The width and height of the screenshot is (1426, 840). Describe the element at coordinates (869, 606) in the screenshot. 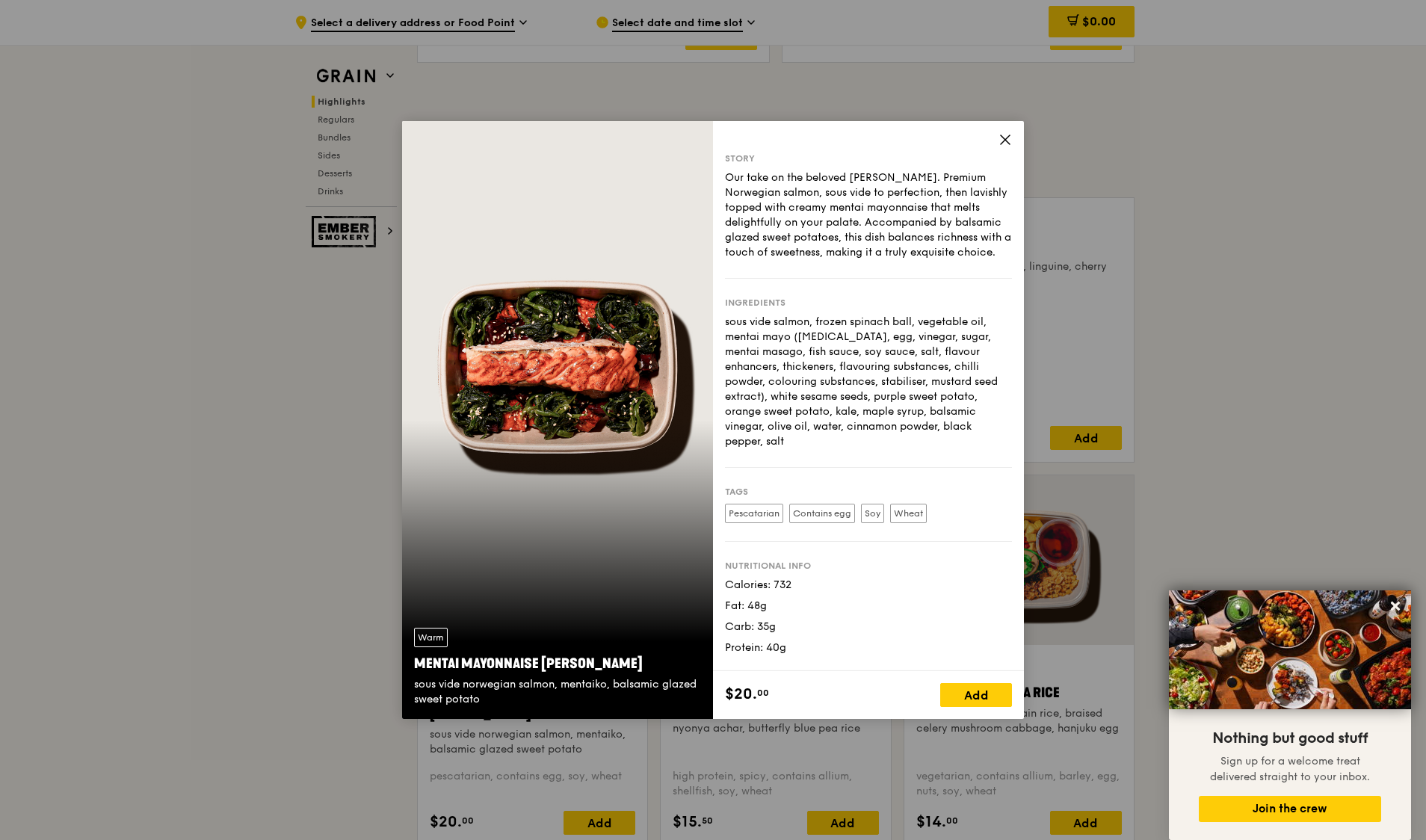

I see `div: Fat: 48g` at that location.